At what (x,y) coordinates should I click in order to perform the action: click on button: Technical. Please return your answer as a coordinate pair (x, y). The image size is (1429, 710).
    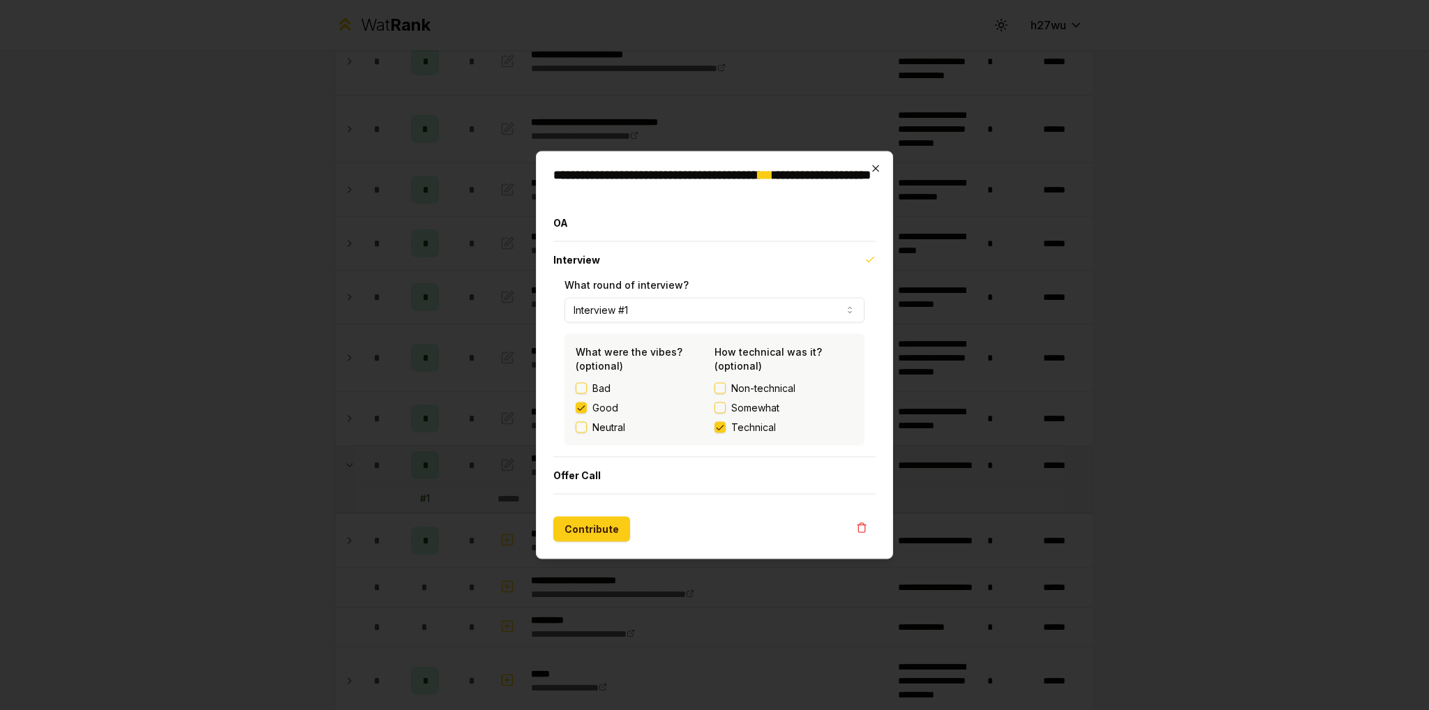
    Looking at the image, I should click on (720, 428).